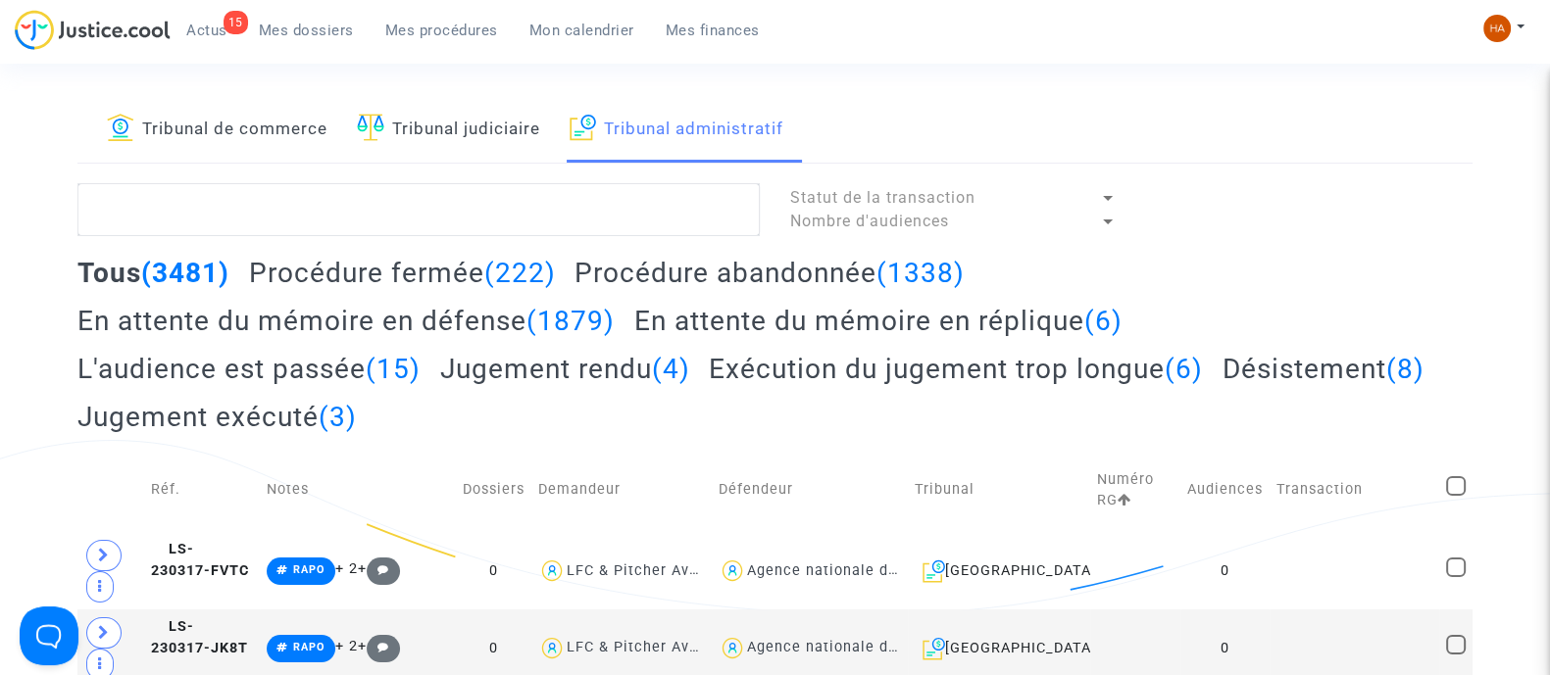 The width and height of the screenshot is (1550, 675). What do you see at coordinates (337, 417) in the screenshot?
I see `span: (3)` at bounding box center [337, 417].